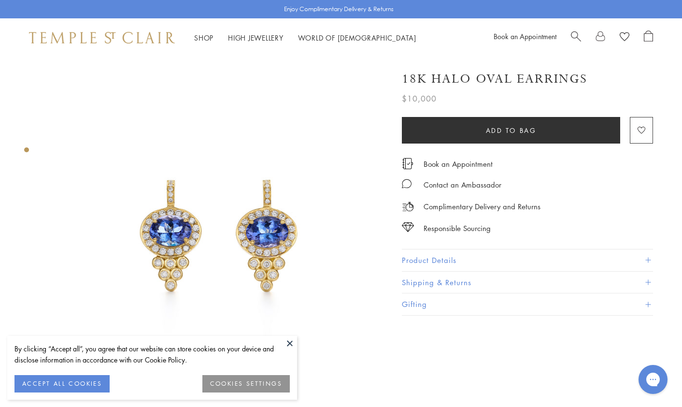 This screenshot has height=407, width=682. What do you see at coordinates (528, 260) in the screenshot?
I see `button: Product Details` at bounding box center [528, 260].